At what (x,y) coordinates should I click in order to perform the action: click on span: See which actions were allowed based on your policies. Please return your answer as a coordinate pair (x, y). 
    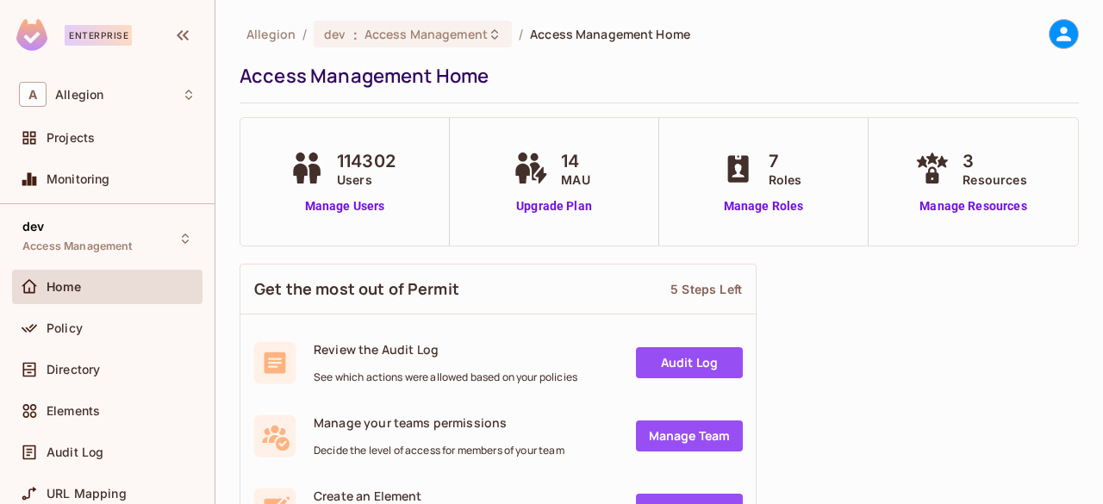
    Looking at the image, I should click on (446, 378).